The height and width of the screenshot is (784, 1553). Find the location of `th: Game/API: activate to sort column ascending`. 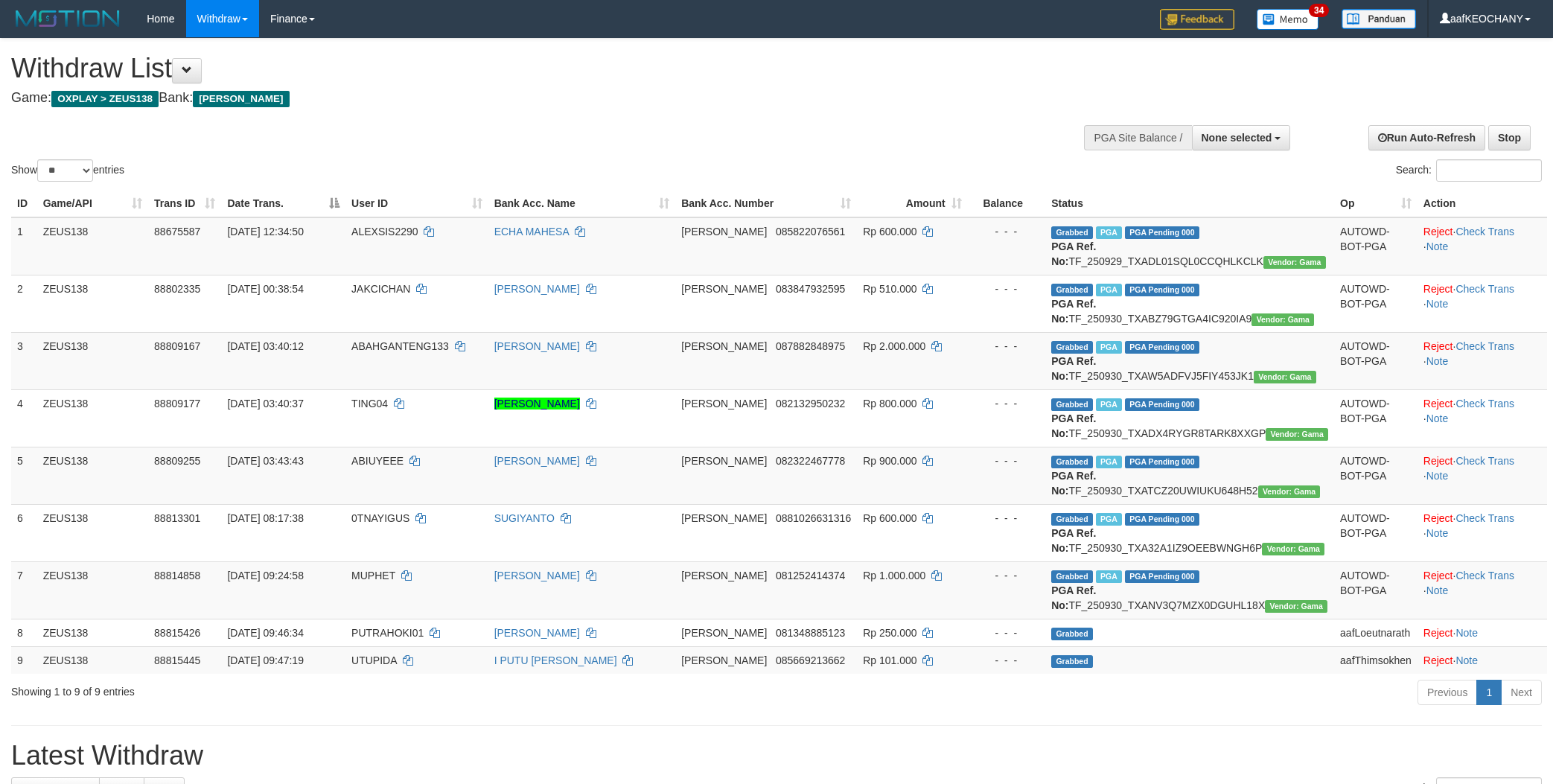

th: Game/API: activate to sort column ascending is located at coordinates (92, 203).